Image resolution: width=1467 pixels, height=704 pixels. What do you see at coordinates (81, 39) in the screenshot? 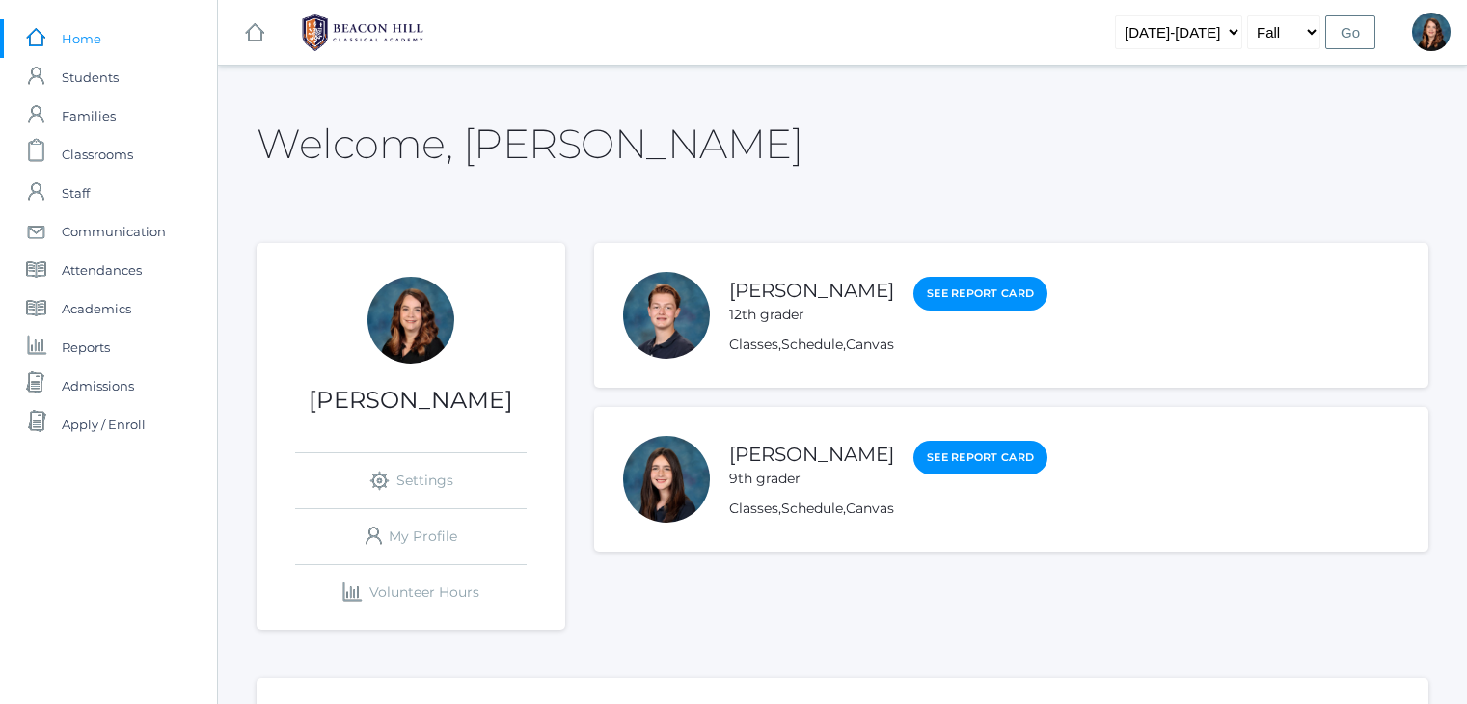
I see `span: Home` at bounding box center [81, 39].